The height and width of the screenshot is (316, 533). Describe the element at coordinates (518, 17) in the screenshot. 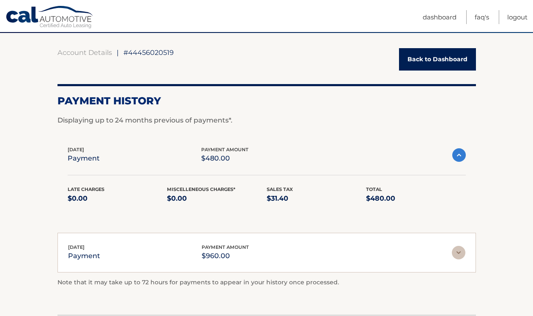

I see `a: Logout` at that location.